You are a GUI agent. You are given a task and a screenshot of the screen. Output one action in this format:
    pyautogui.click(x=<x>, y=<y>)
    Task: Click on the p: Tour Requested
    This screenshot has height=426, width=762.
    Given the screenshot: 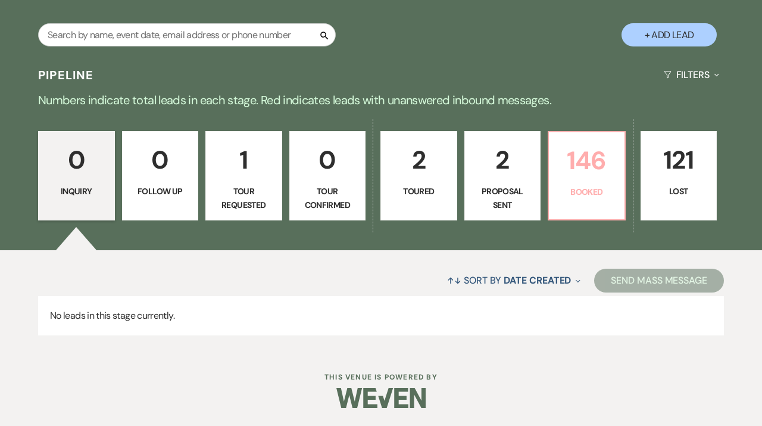 What is the action you would take?
    pyautogui.click(x=244, y=198)
    